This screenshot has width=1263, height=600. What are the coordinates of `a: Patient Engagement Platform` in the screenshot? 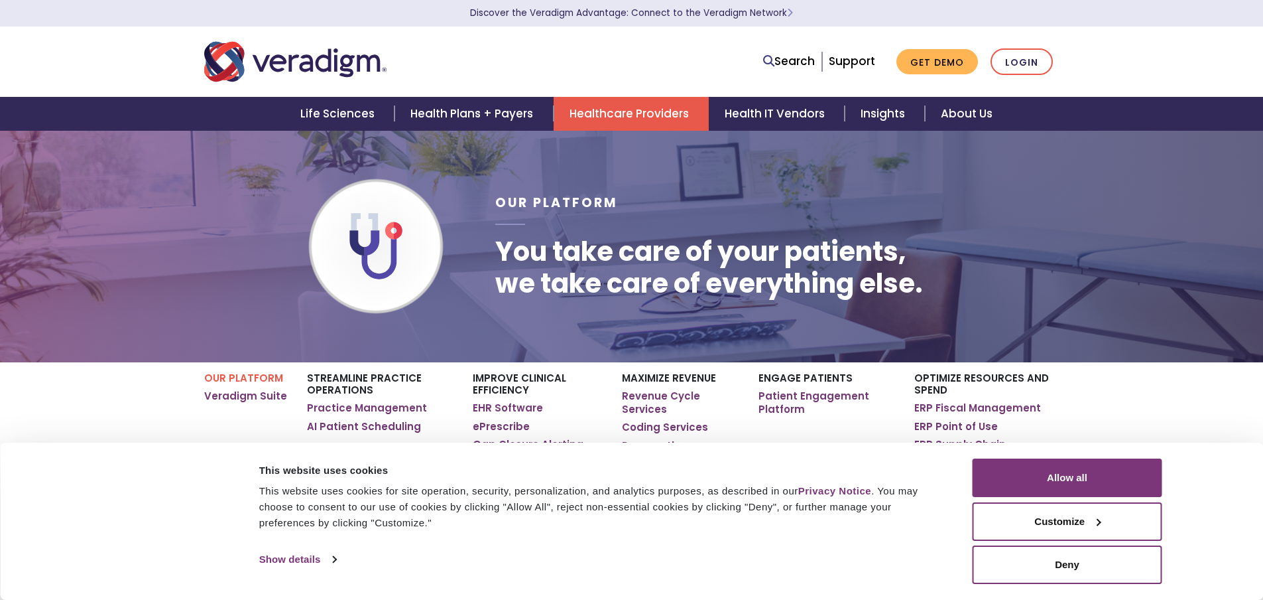 It's located at (826, 402).